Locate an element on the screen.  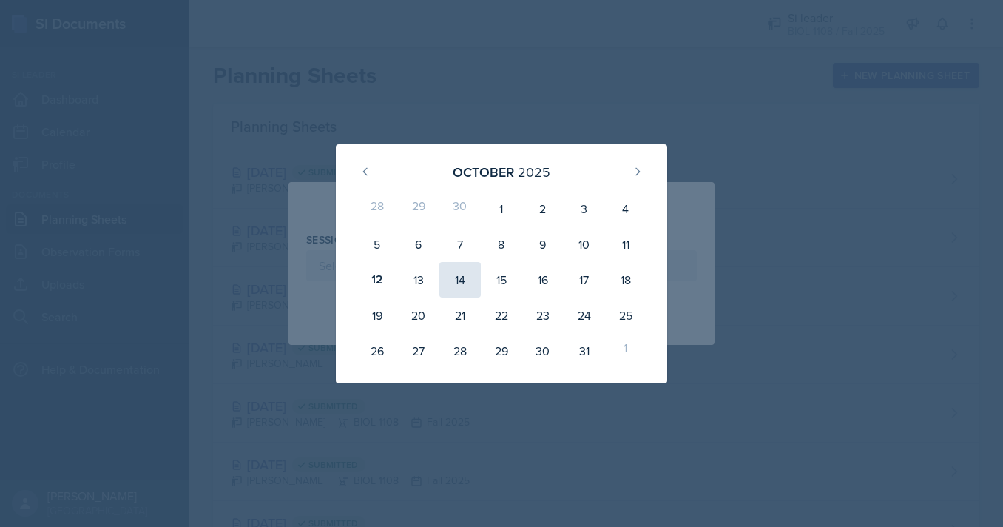
div: 7 is located at coordinates (460, 244).